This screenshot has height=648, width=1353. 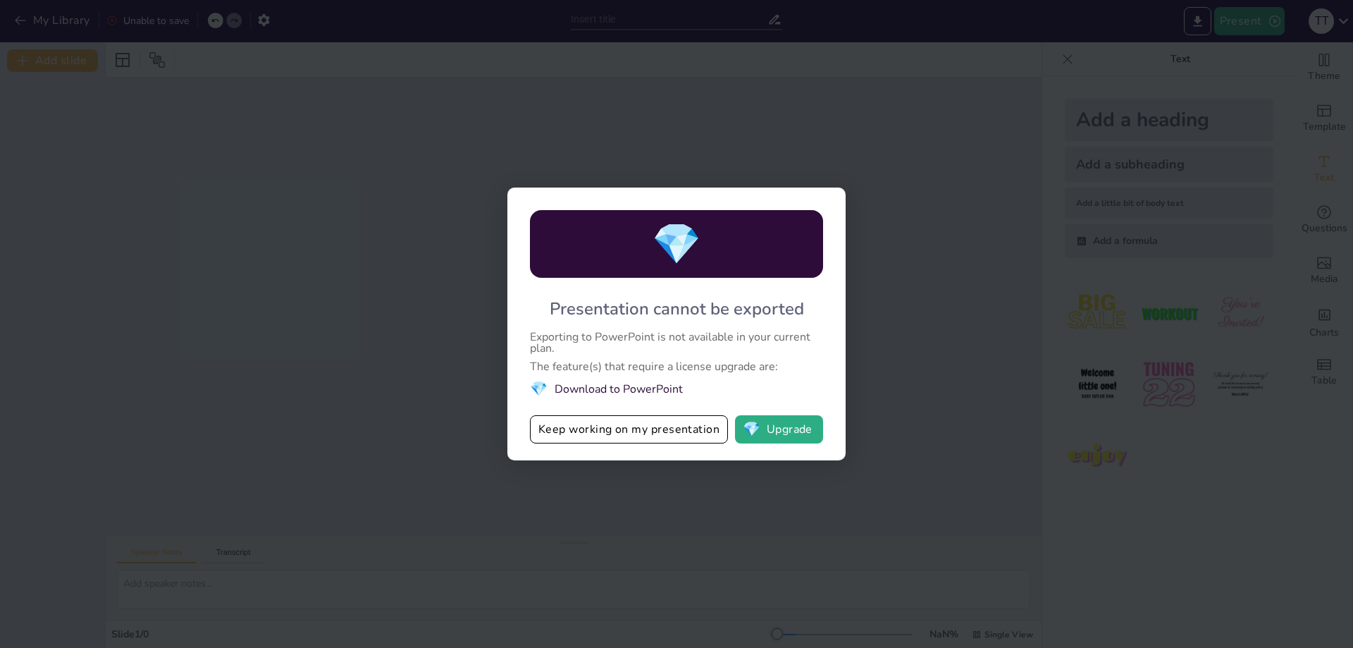 I want to click on li: Download to PowerPoint, so click(x=676, y=388).